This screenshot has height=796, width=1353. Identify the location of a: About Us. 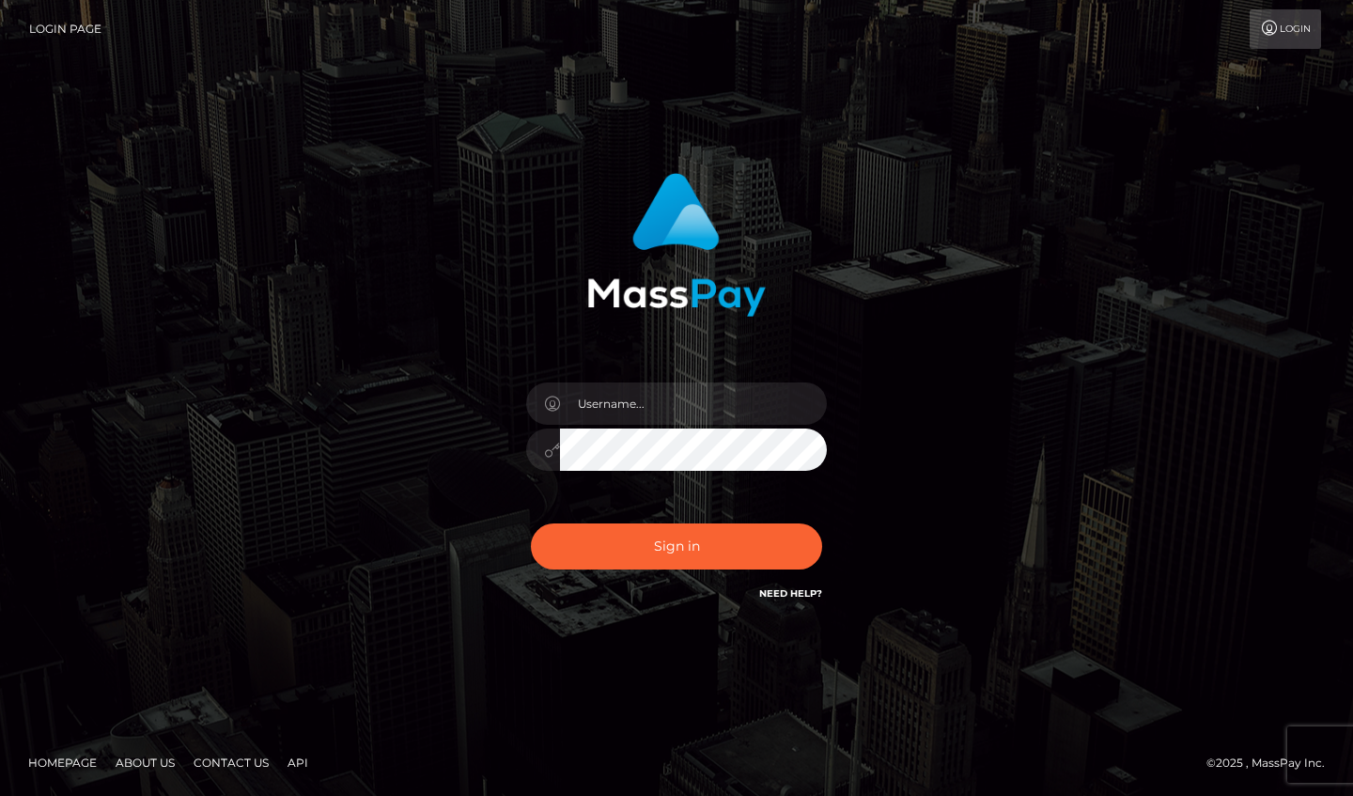
(145, 762).